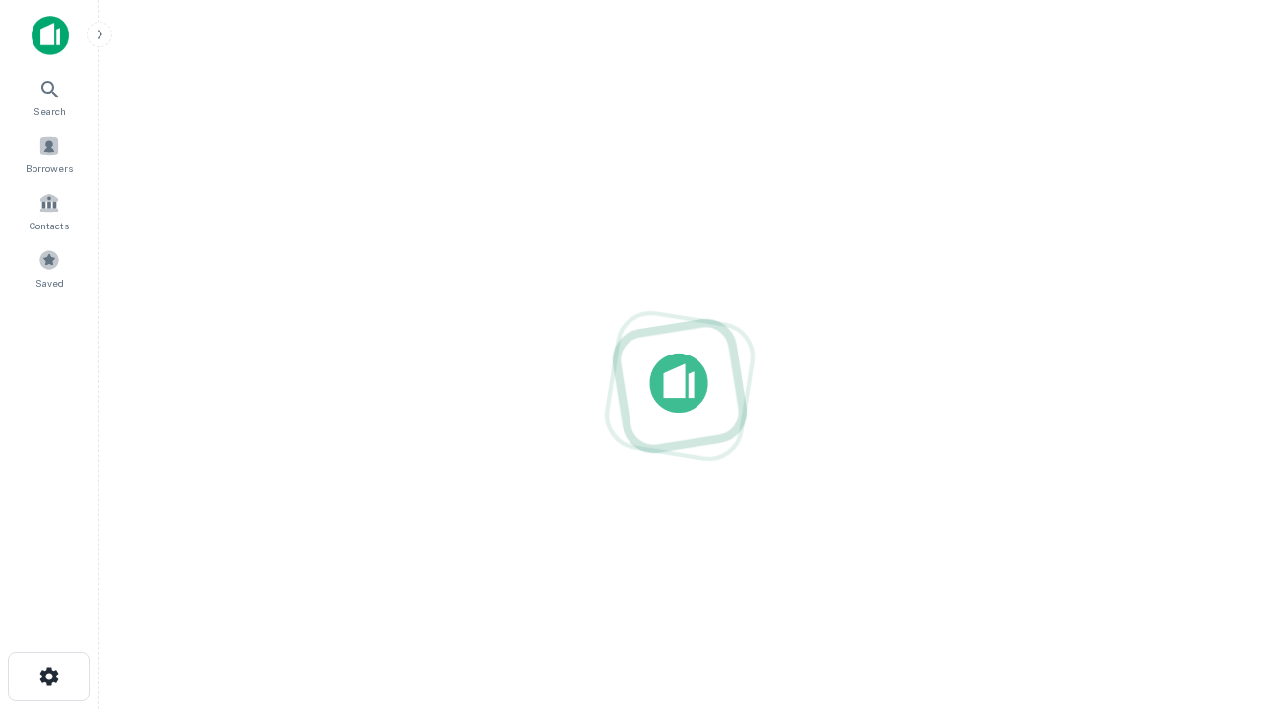 The width and height of the screenshot is (1261, 709). Describe the element at coordinates (49, 211) in the screenshot. I see `div: Contacts` at that location.